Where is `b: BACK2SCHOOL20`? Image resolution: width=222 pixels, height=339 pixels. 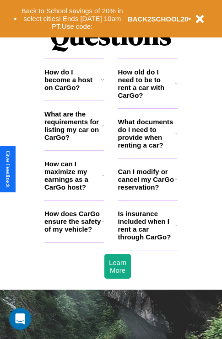 b: BACK2SCHOOL20 is located at coordinates (158, 19).